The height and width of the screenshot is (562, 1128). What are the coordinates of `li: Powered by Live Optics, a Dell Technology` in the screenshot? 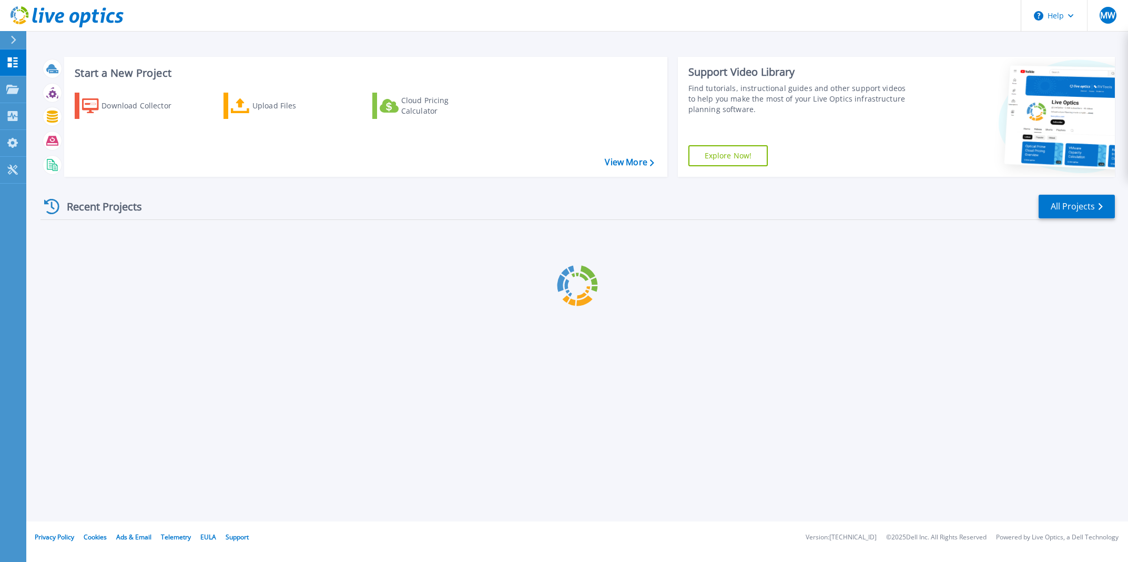 It's located at (1057, 537).